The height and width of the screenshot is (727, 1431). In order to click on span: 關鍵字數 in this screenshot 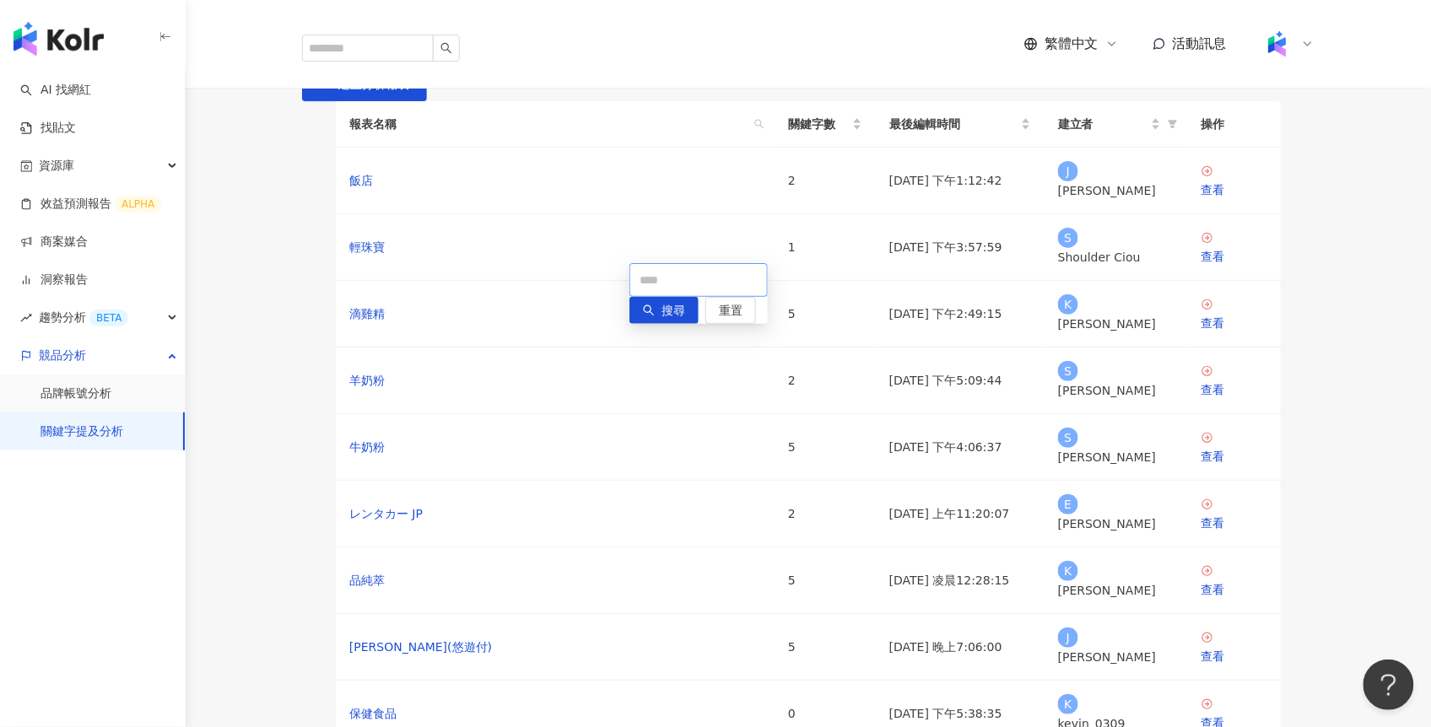, I will do `click(819, 124)`.